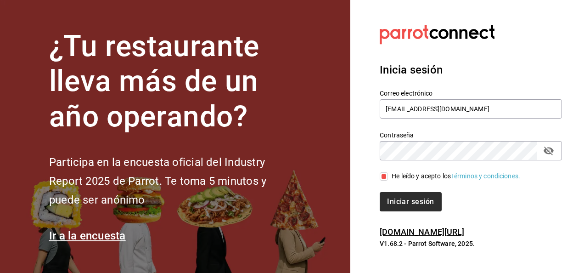  What do you see at coordinates (471, 93) in the screenshot?
I see `label: Correo electrónico` at bounding box center [471, 93].